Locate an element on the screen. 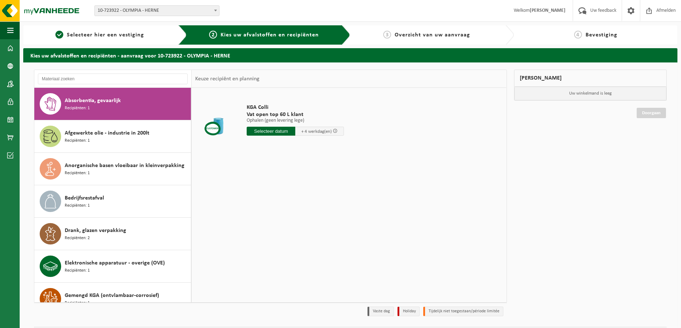 This screenshot has height=328, width=681. button: Elektronische apparatuur - overige (OVE) Recipiënten: 1 is located at coordinates (113, 267).